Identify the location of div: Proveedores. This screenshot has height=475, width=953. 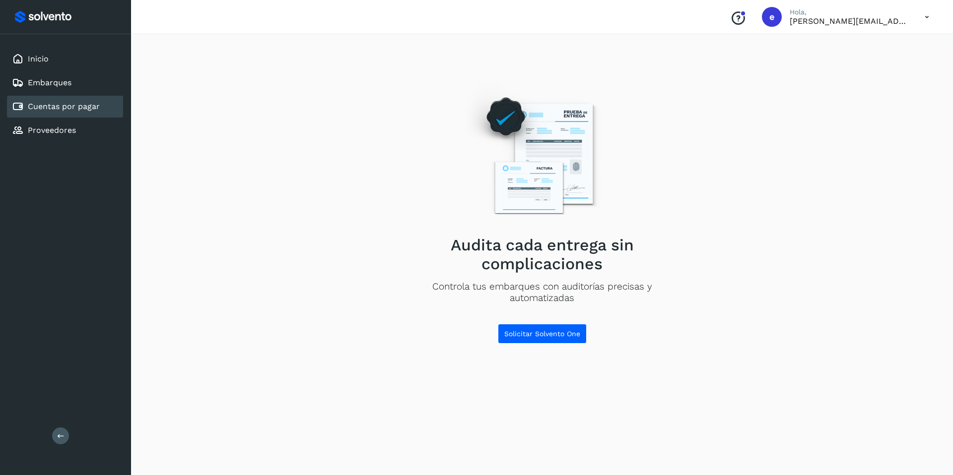
(65, 130).